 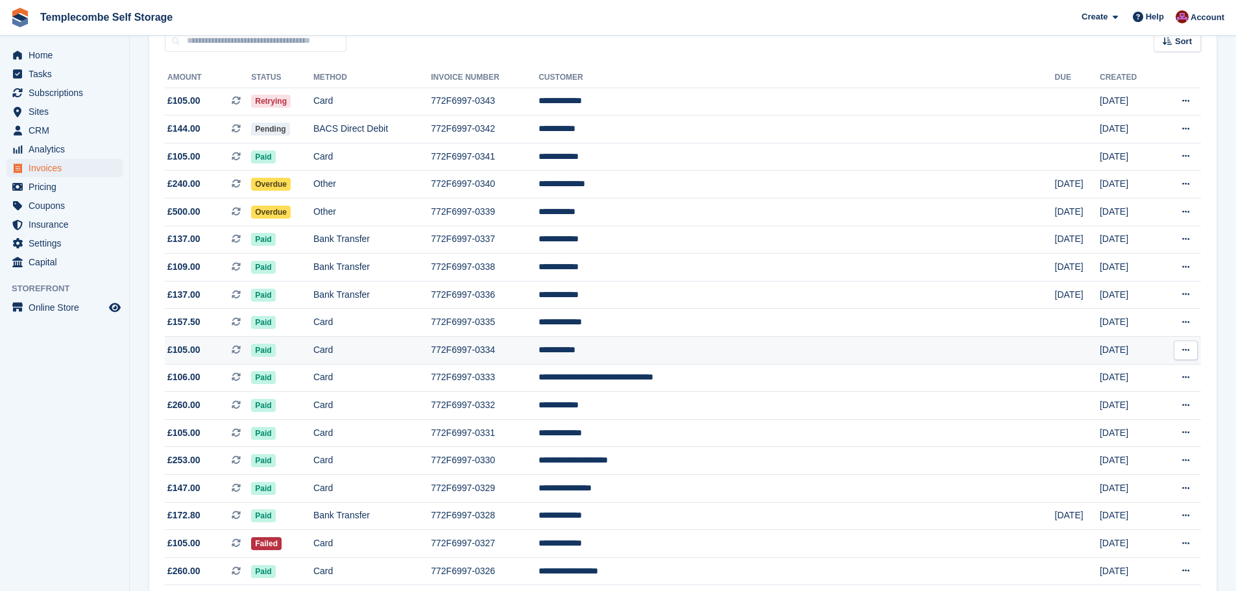 What do you see at coordinates (20, 18) in the screenshot?
I see `img: stora-icon-8386f47178a22dfd0bd8f6a31ec36ba5ce8667c1dd55bd0f319d3a0aa187defe.svg` at bounding box center [20, 18].